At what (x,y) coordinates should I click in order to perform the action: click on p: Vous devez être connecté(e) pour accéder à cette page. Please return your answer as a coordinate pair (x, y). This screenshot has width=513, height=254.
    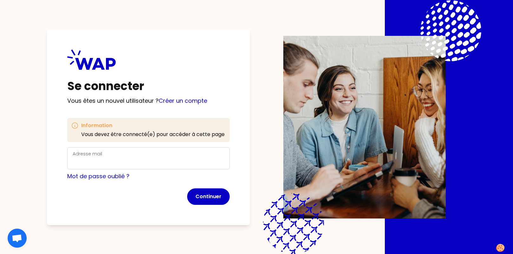
    Looking at the image, I should click on (153, 135).